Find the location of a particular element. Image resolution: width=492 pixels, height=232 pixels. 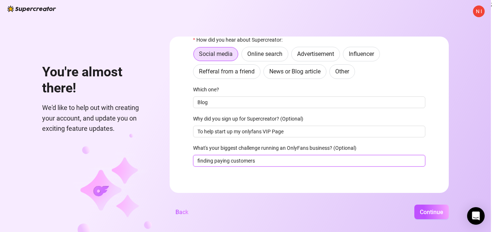

span: News or Blog article is located at coordinates (295, 71).